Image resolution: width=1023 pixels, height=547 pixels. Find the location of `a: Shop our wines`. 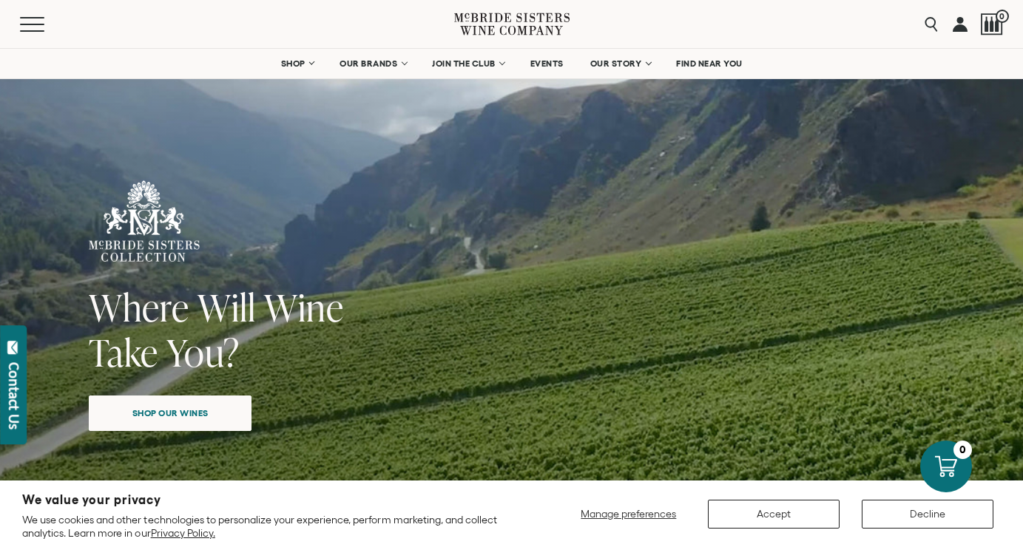

a: Shop our wines is located at coordinates (170, 413).